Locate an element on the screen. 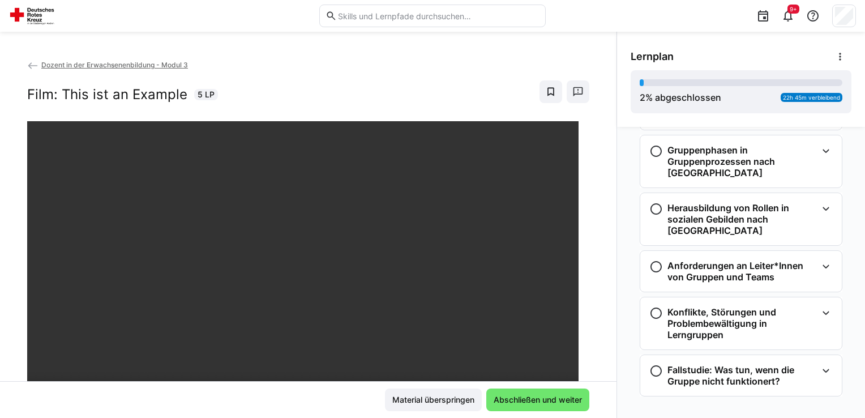 The width and height of the screenshot is (865, 418). span: 22h 45m verbleibend is located at coordinates (811, 97).